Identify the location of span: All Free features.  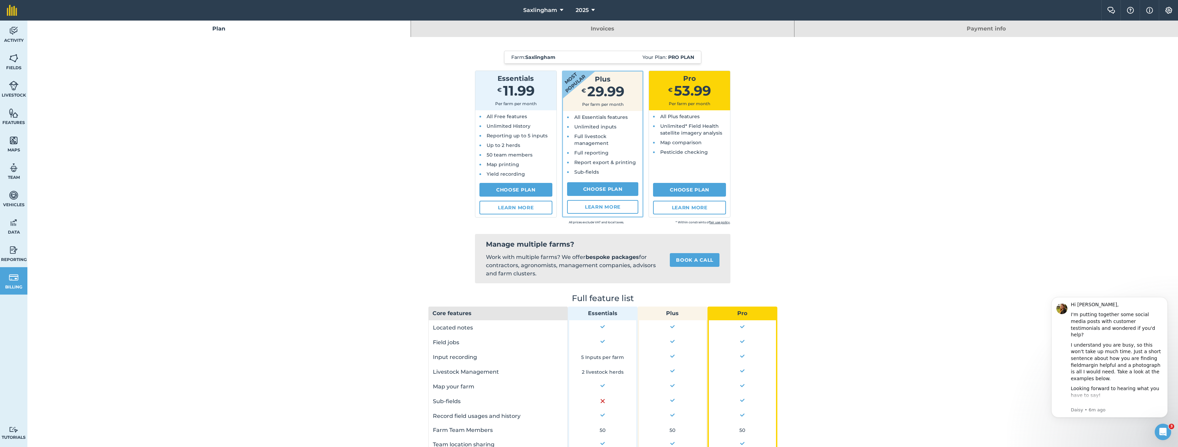
(507, 116).